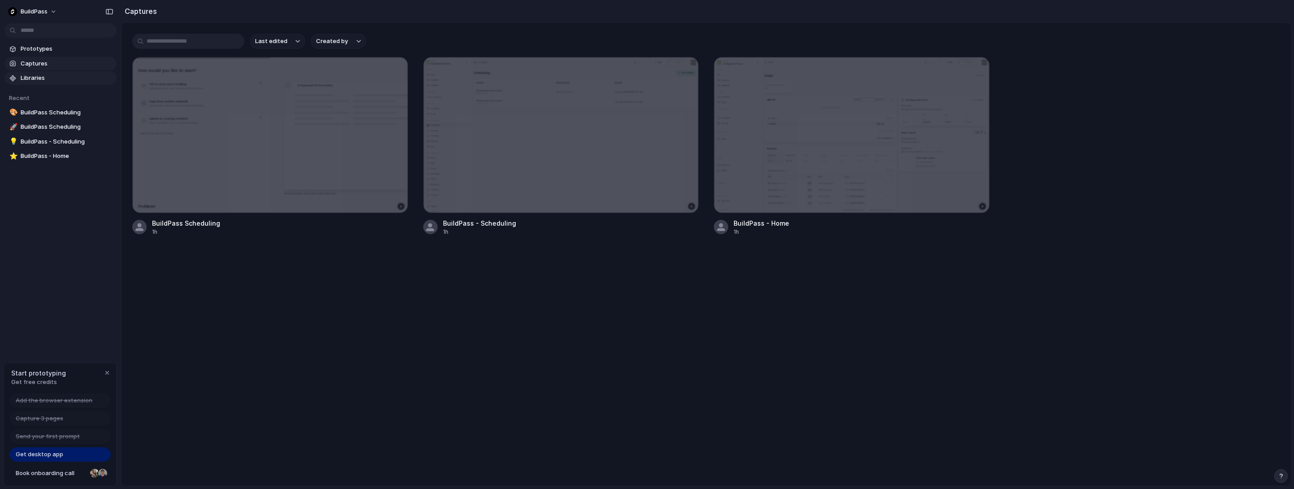 The width and height of the screenshot is (1294, 489). Describe the element at coordinates (271, 41) in the screenshot. I see `span: Last edited` at that location.